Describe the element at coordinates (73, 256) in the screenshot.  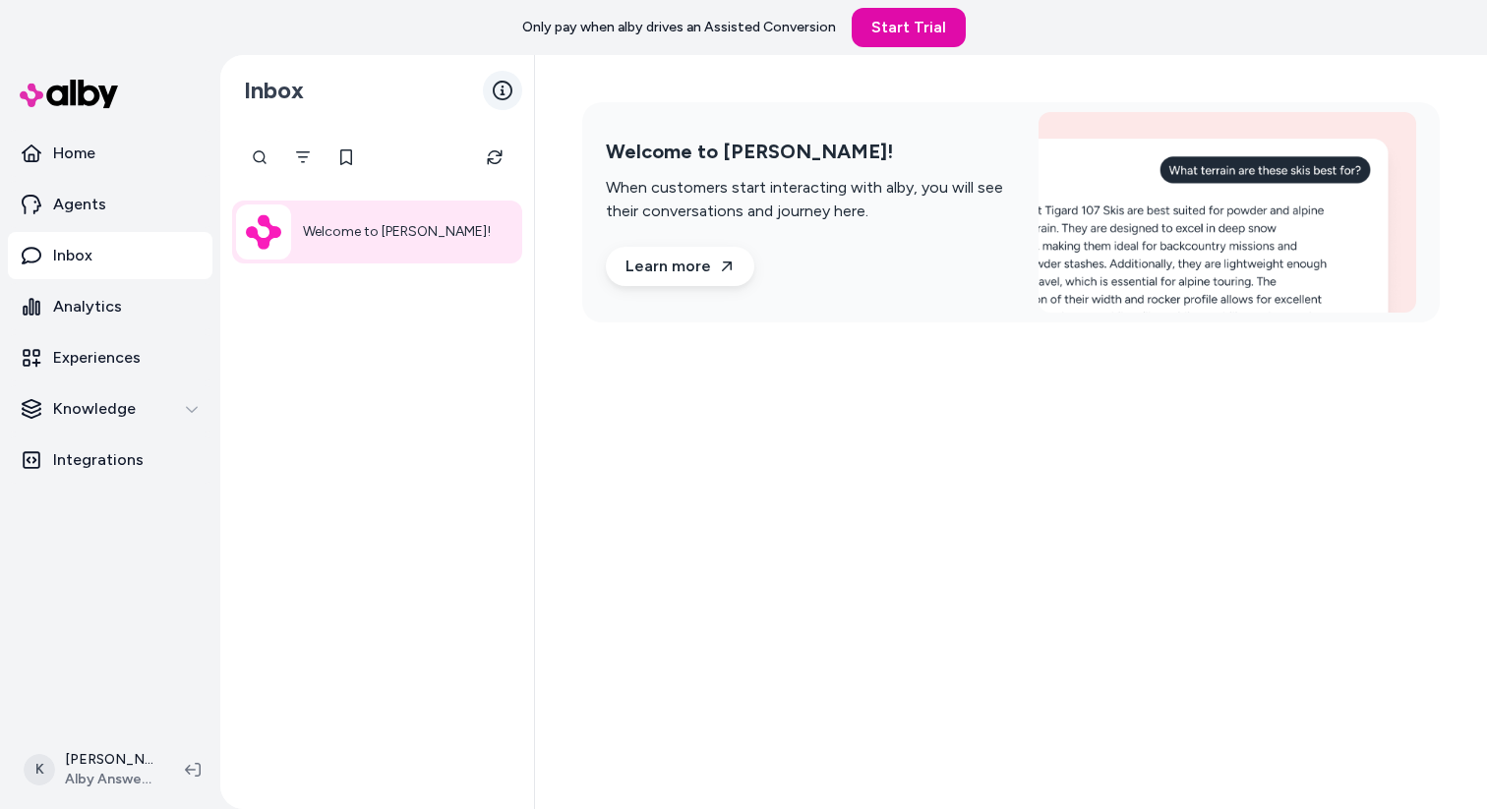
I see `p: Inbox` at that location.